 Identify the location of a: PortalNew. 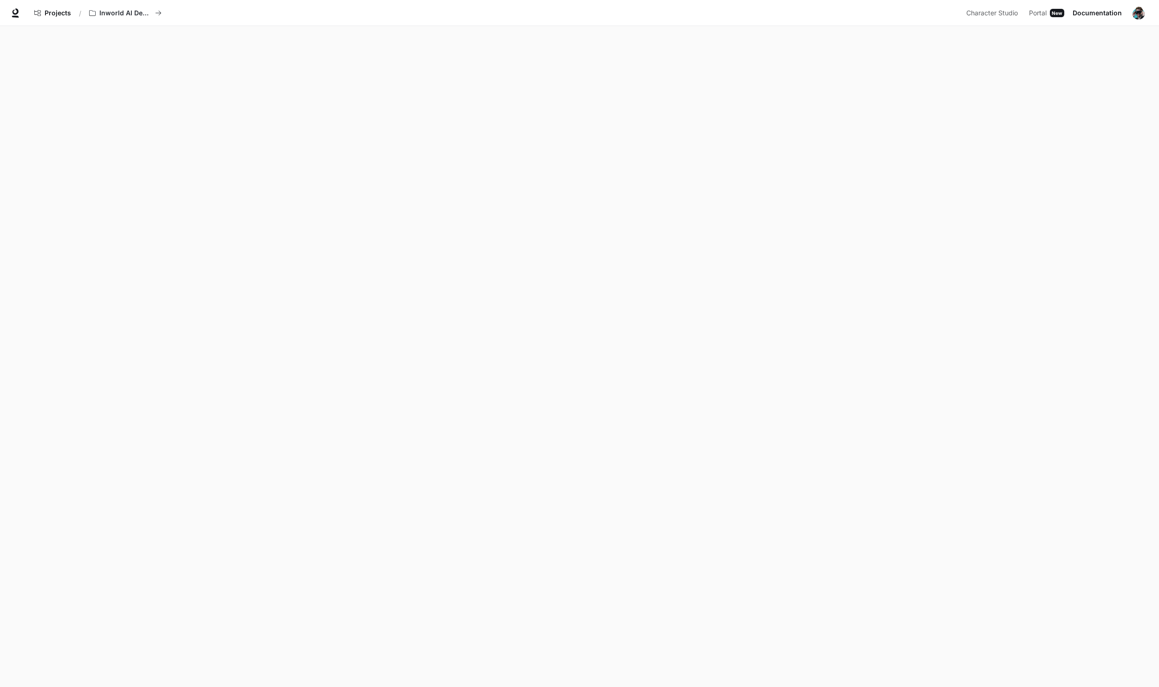
(1046, 13).